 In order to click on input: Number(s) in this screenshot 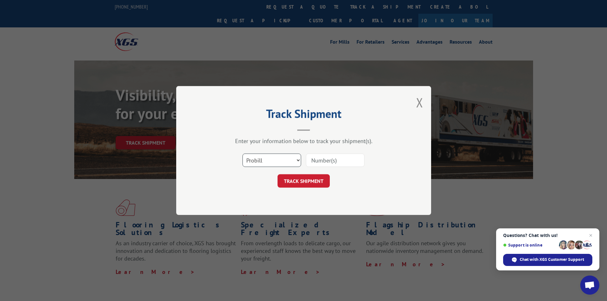, I will do `click(335, 160)`.